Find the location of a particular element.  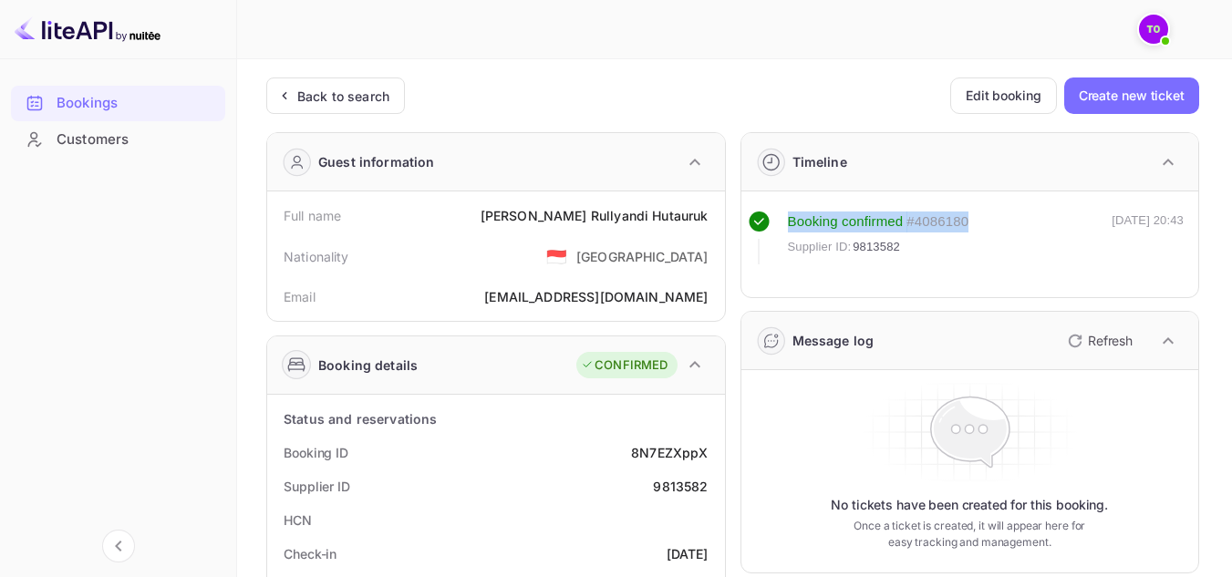

a: Customers is located at coordinates (118, 139).